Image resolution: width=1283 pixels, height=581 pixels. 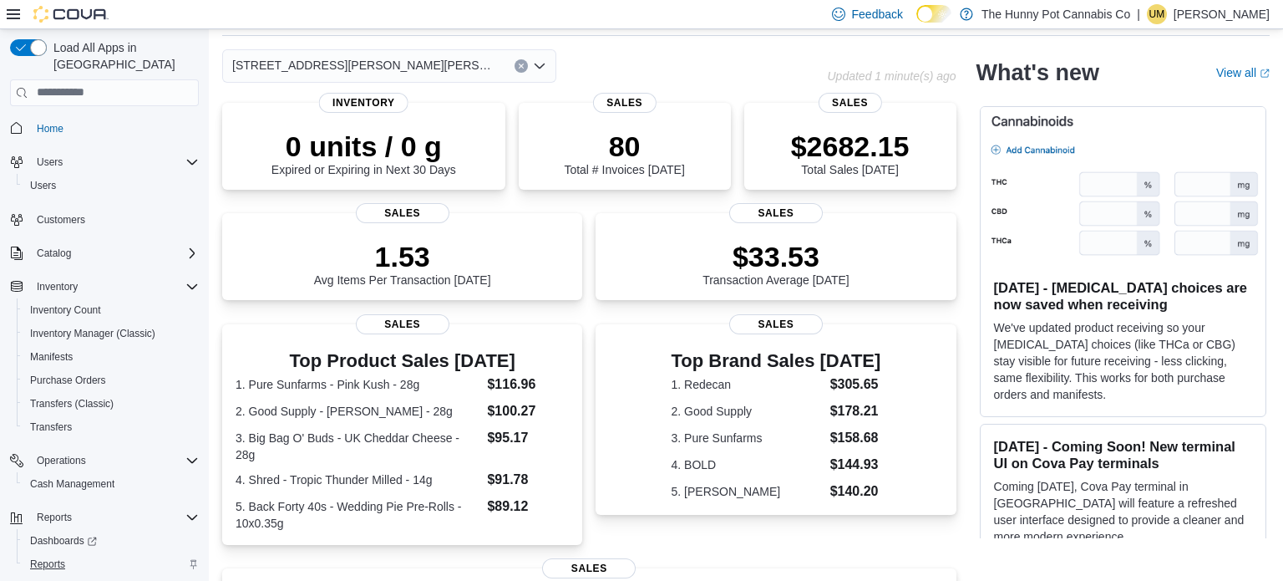 I want to click on a: Cash Management, so click(x=72, y=484).